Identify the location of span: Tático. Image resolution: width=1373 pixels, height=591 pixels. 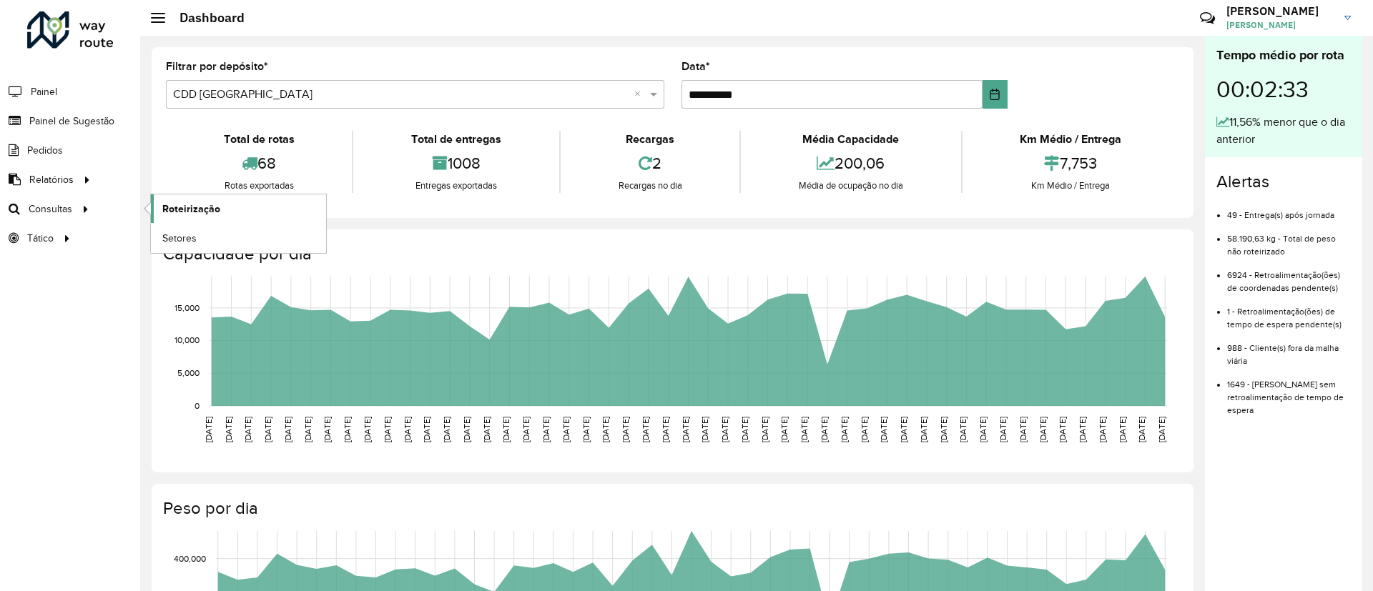
(40, 238).